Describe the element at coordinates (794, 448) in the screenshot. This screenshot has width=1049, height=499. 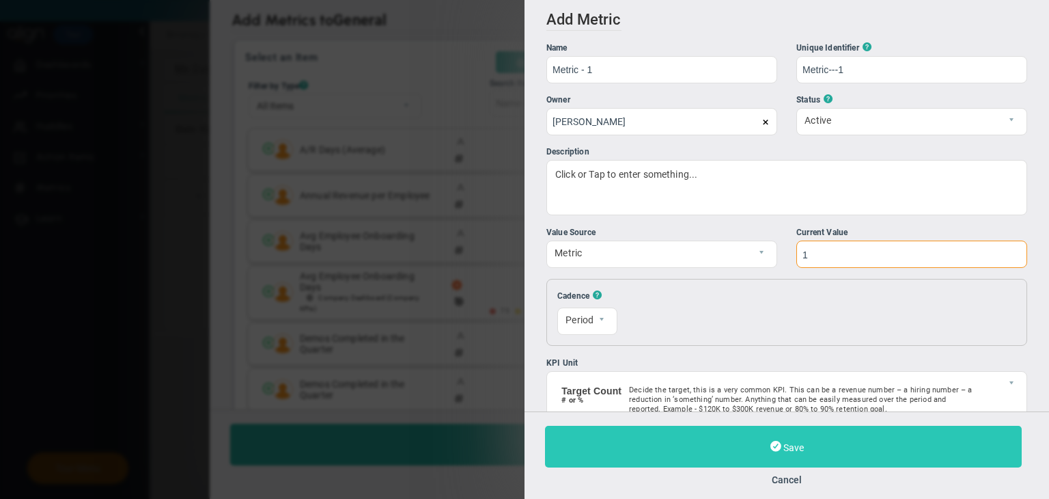
I see `span: Save` at that location.